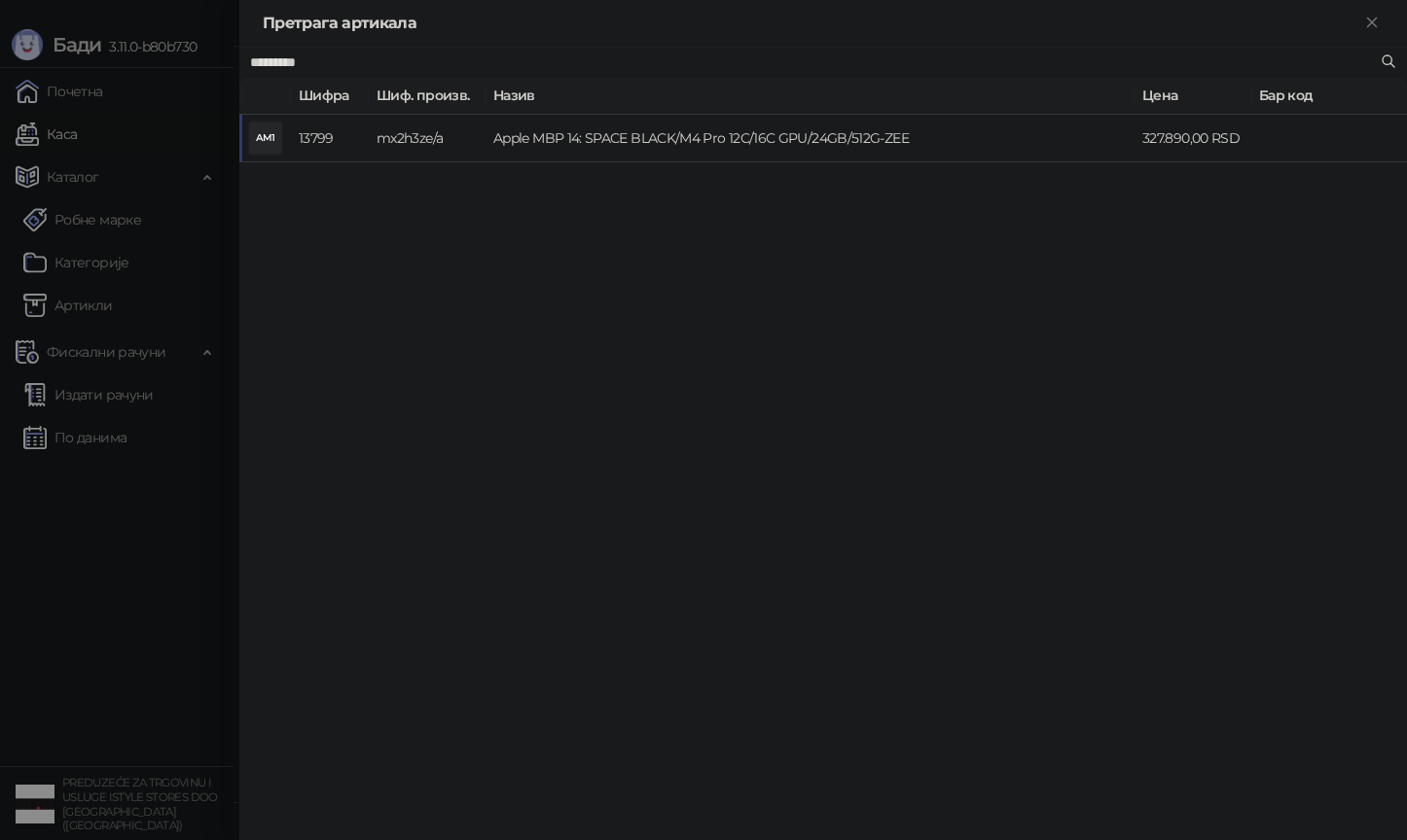 This screenshot has height=840, width=1407. I want to click on th: Шифра, so click(330, 95).